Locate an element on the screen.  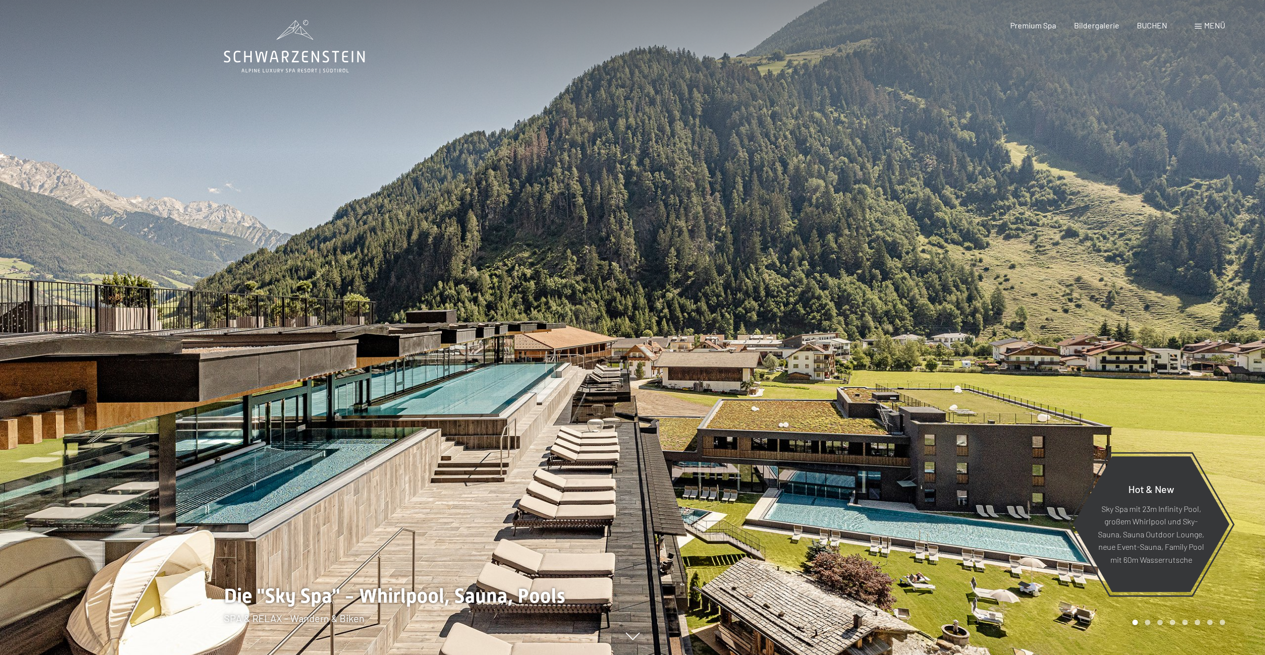
div: Carousel Page 7 is located at coordinates (1209, 622).